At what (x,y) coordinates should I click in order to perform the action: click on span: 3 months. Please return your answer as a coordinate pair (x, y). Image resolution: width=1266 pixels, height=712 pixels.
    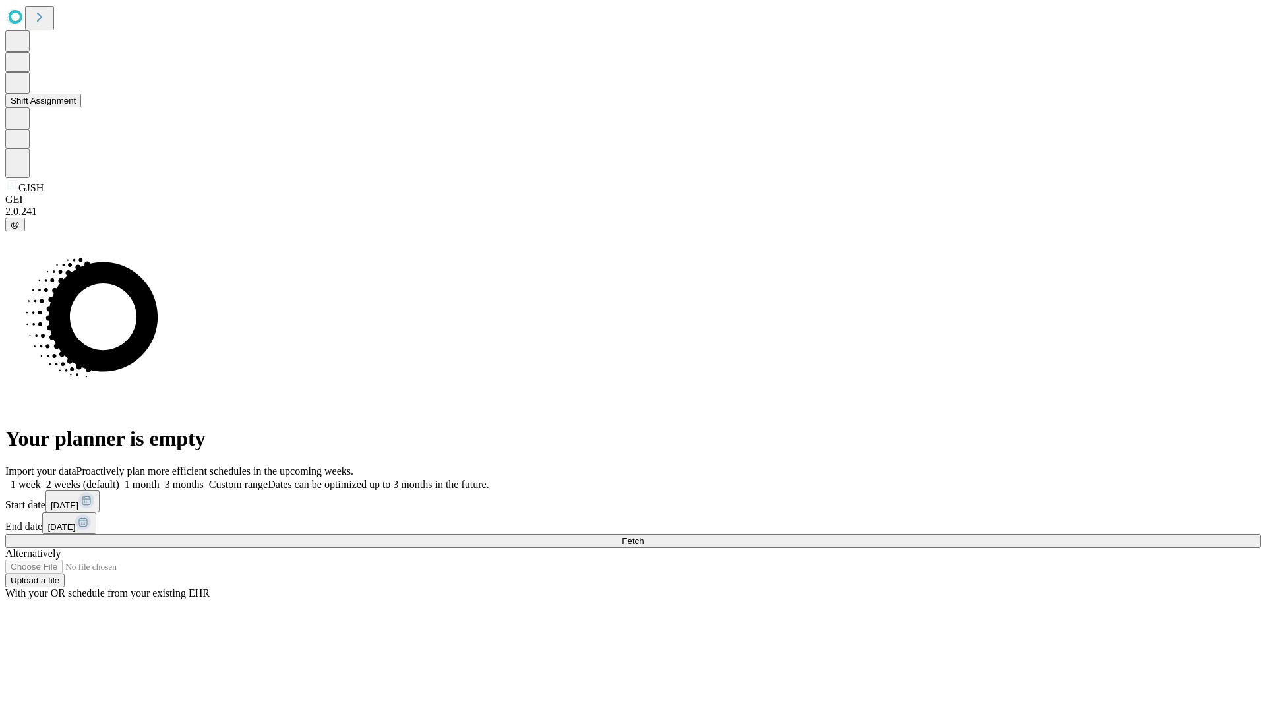
    Looking at the image, I should click on (184, 484).